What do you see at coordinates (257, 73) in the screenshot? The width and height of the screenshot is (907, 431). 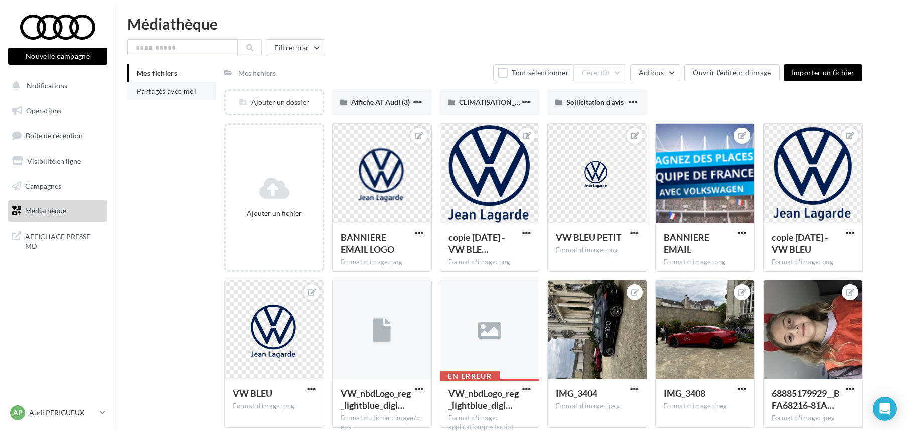 I see `div: Mes fichiers` at bounding box center [257, 73].